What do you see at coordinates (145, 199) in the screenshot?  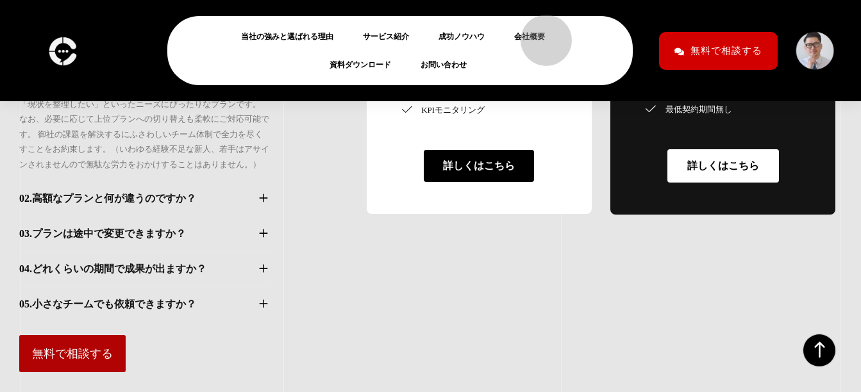 I see `button: 02.高額なプランと何が違うのですか？` at bounding box center [145, 199].